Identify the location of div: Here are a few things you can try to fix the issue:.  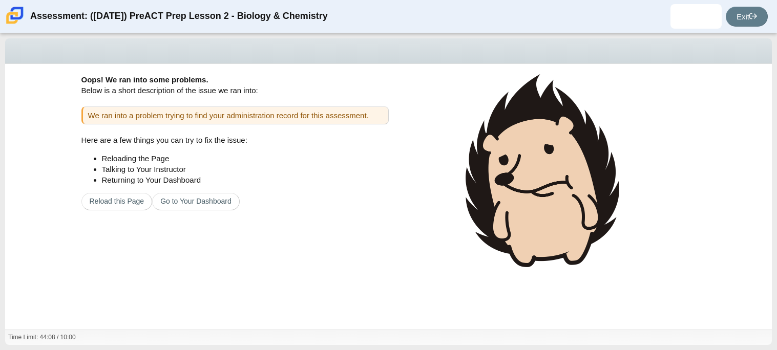
(235, 173).